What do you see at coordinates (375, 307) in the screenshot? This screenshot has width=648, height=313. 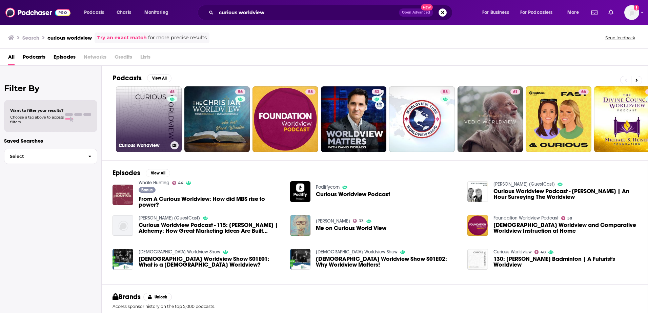 I see `p: Access sponsor history on the top 5,000 podcasts.` at bounding box center [375, 307].